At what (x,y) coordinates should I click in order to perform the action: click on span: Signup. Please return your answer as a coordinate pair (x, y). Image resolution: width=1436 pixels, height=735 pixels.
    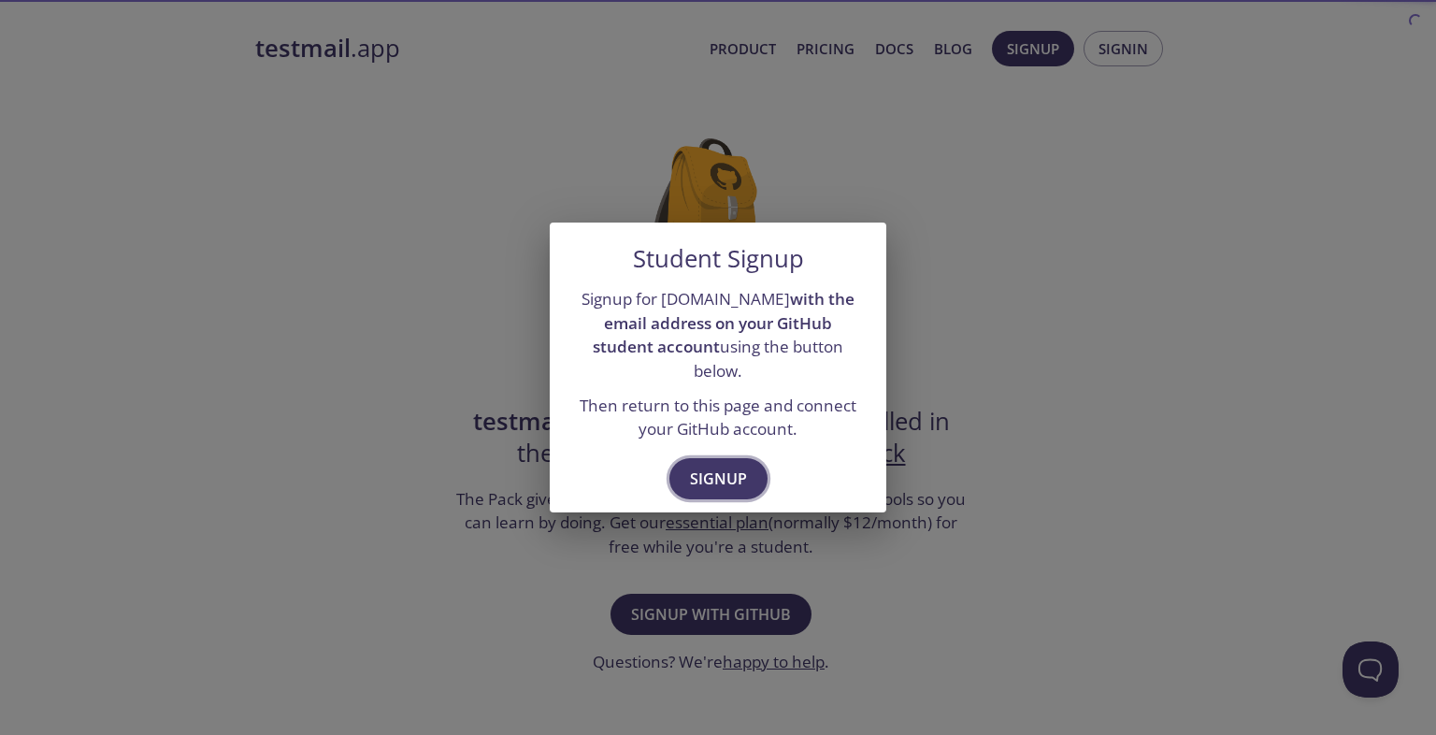
    Looking at the image, I should click on (718, 479).